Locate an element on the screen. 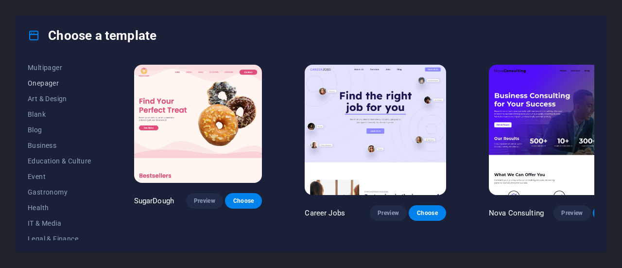 The width and height of the screenshot is (622, 268). button: Onepager is located at coordinates (59, 83).